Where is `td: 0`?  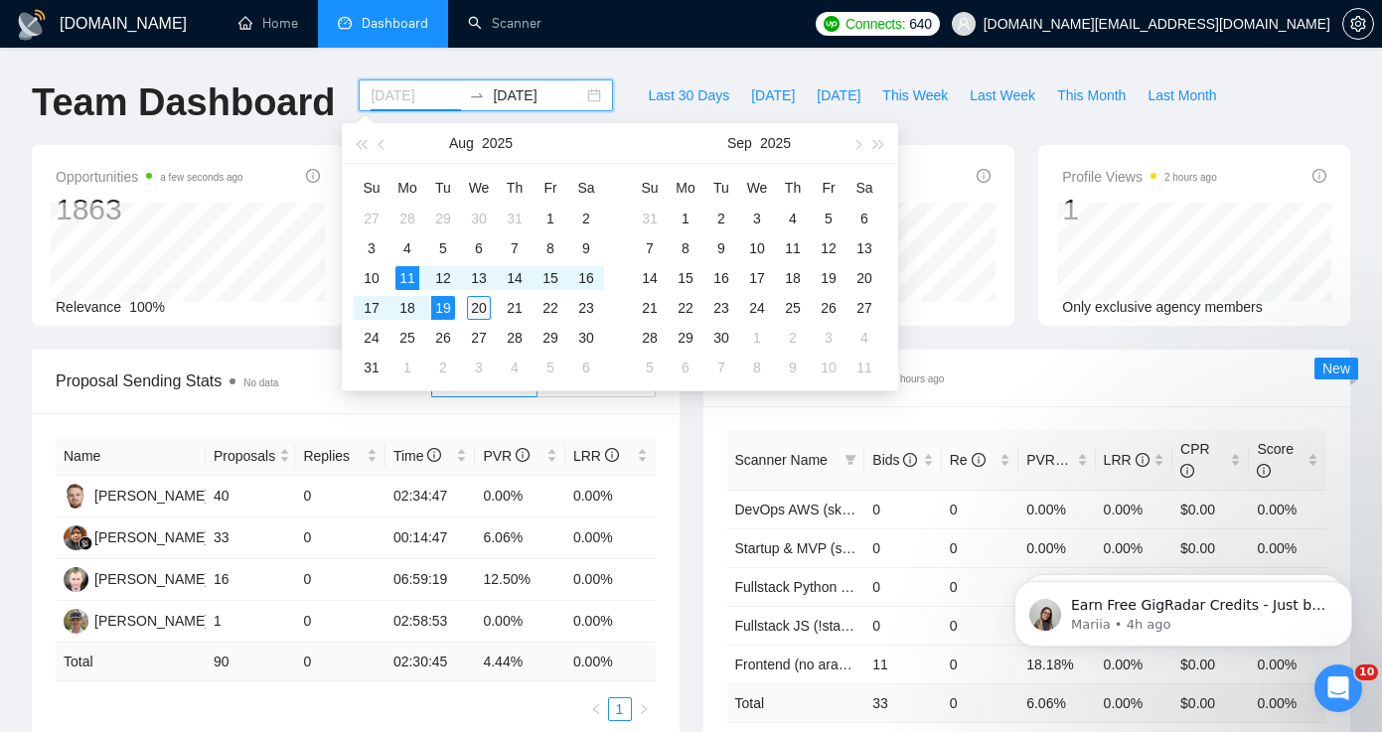 td: 0 is located at coordinates (902, 509).